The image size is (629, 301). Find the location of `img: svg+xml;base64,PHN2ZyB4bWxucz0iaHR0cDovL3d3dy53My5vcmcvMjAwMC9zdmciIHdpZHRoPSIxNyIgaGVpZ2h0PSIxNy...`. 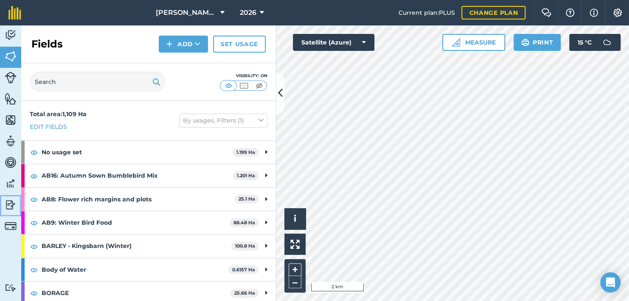

img: svg+xml;base64,PHN2ZyB4bWxucz0iaHR0cDovL3d3dy53My5vcmcvMjAwMC9zdmciIHdpZHRoPSIxNyIgaGVpZ2h0PSIxNy... is located at coordinates (593, 13).